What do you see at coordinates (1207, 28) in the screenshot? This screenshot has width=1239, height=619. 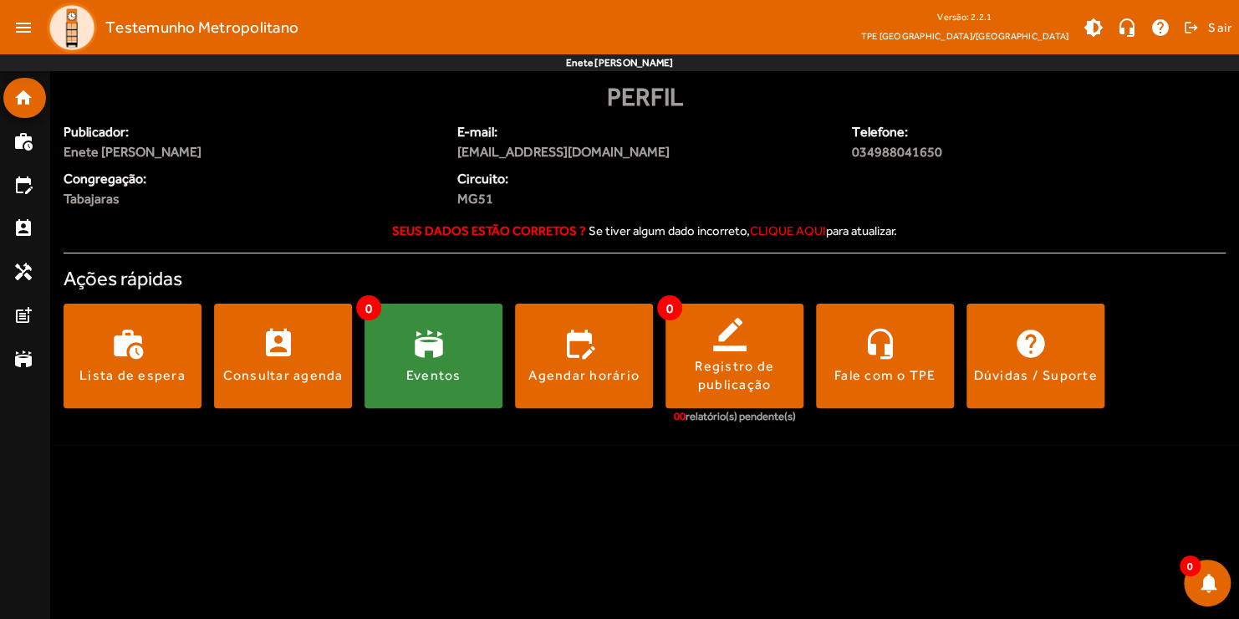 I see `button: Sair` at bounding box center [1207, 28].